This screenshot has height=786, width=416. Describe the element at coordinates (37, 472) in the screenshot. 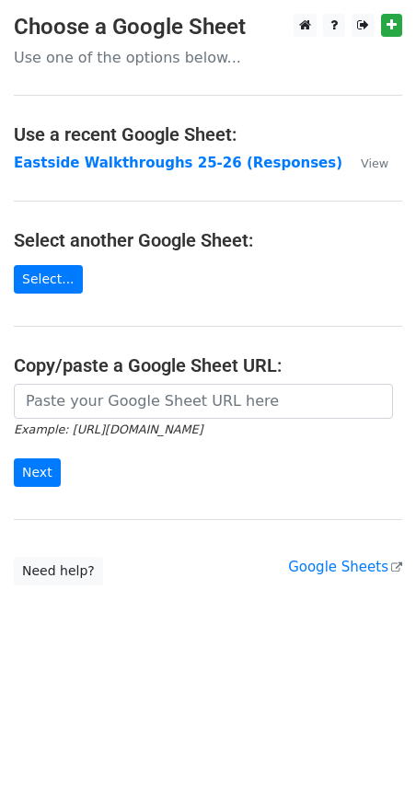

I see `input: Next` at that location.